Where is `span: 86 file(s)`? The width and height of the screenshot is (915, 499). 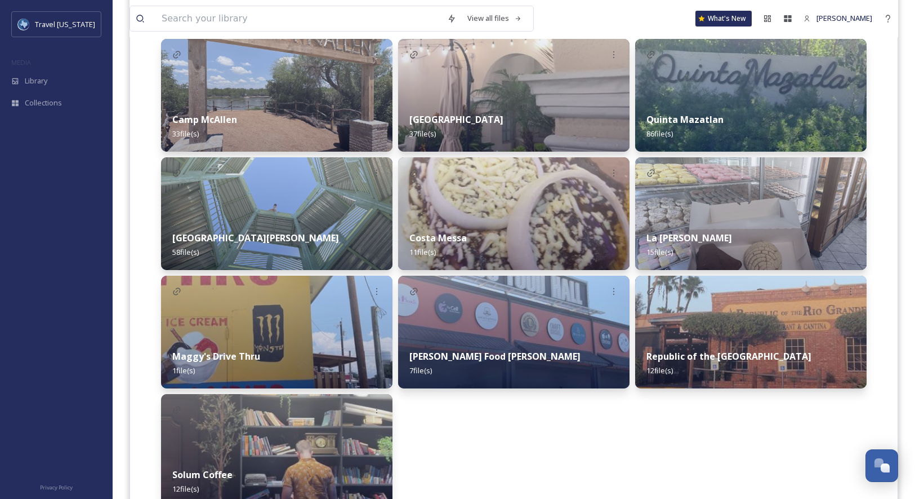 span: 86 file(s) is located at coordinates (660, 134).